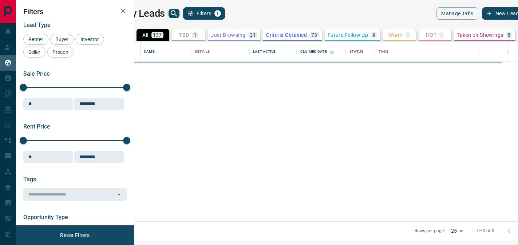 The height and width of the screenshot is (245, 518). I want to click on div: Precon, so click(60, 52).